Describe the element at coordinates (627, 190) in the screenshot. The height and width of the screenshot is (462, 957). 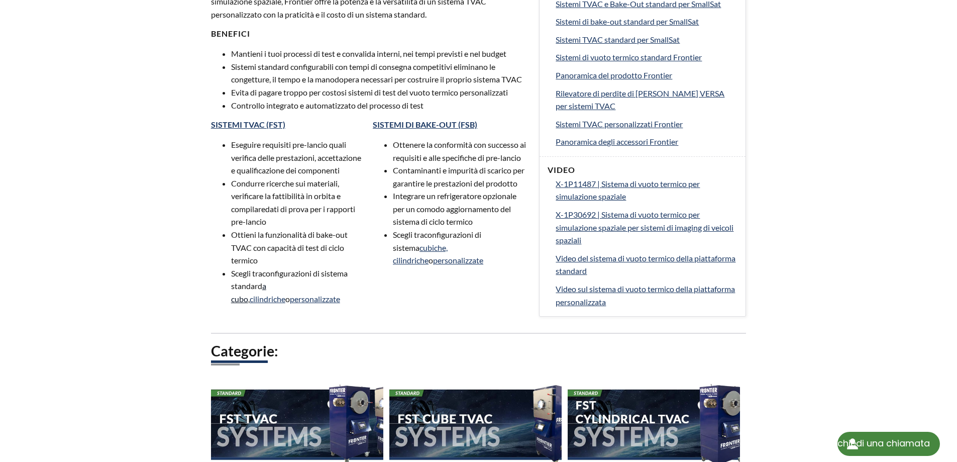
I see `font: X-1P11487 | Sistema di vuoto termico per simulazione spaziale` at that location.